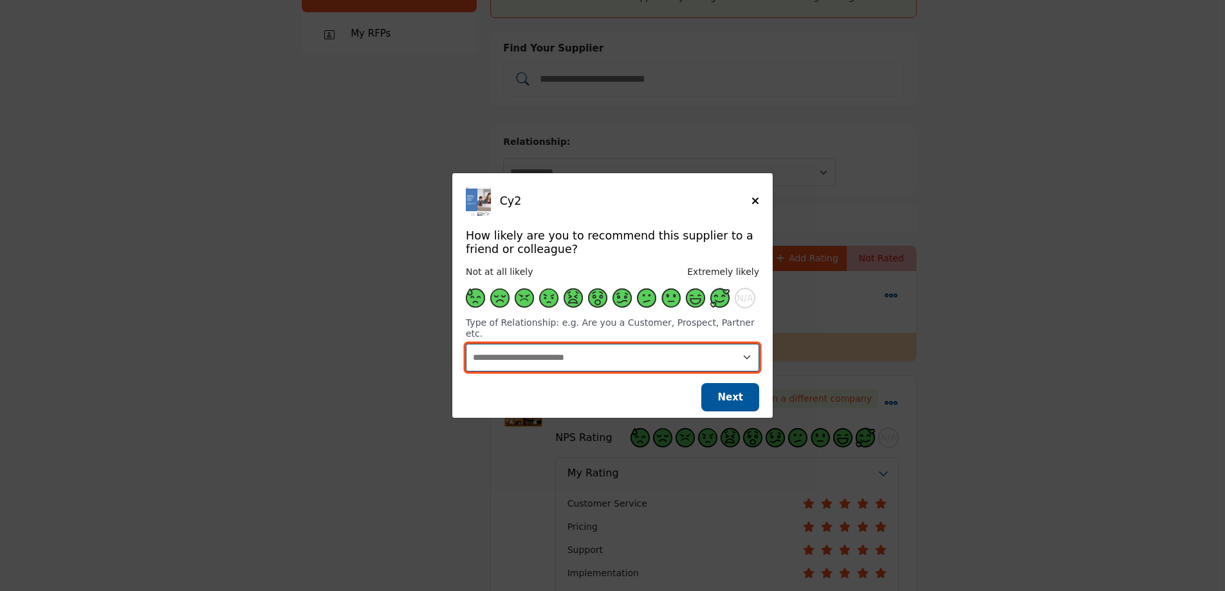 The height and width of the screenshot is (591, 1225). What do you see at coordinates (499, 271) in the screenshot?
I see `span: Not at all likely` at bounding box center [499, 271].